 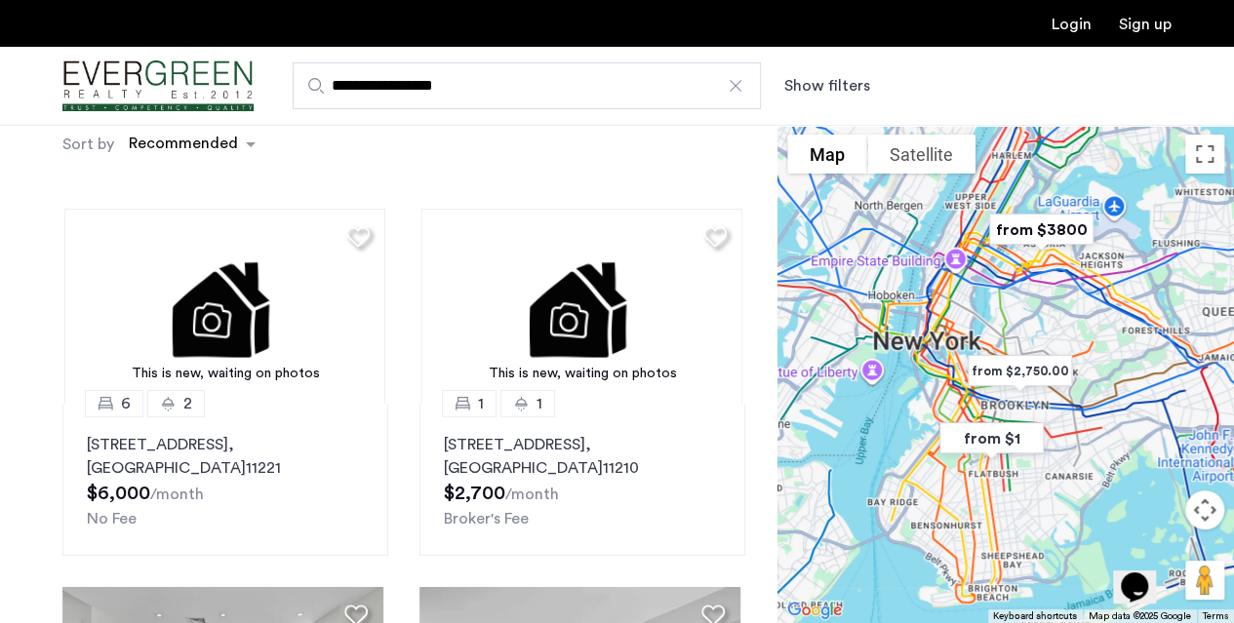 What do you see at coordinates (192, 144) in the screenshot?
I see `ng-select: sort-apartment` at bounding box center [192, 144].